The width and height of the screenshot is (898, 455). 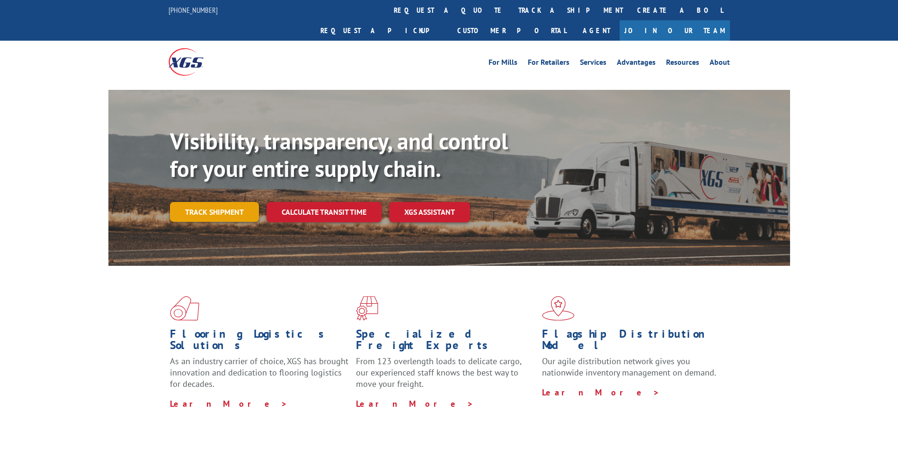 I want to click on a: Track shipment, so click(x=214, y=212).